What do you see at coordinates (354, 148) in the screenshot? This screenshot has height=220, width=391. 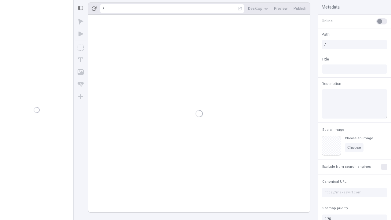 I see `span: Choose` at bounding box center [354, 148].